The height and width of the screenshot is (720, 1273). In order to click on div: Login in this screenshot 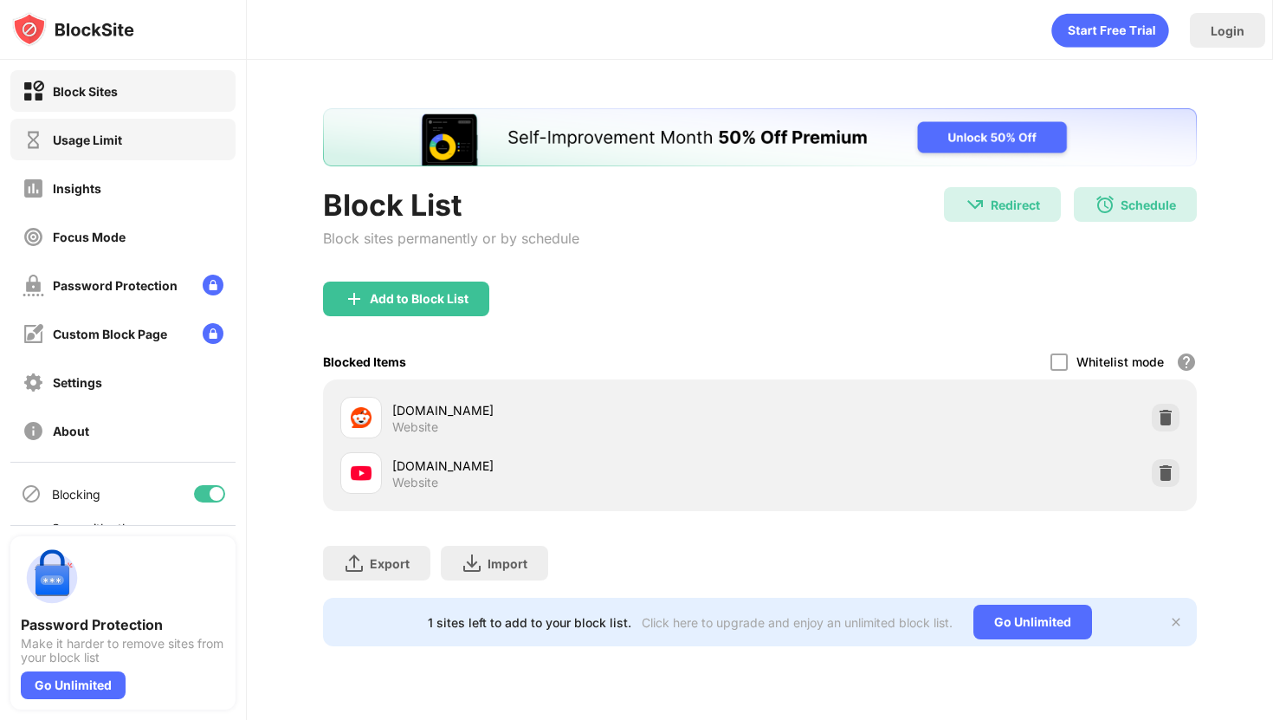, I will do `click(1227, 30)`.